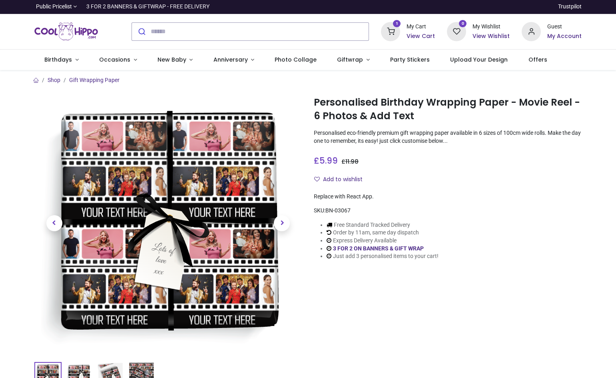  Describe the element at coordinates (54, 223) in the screenshot. I see `a: Previous` at that location.